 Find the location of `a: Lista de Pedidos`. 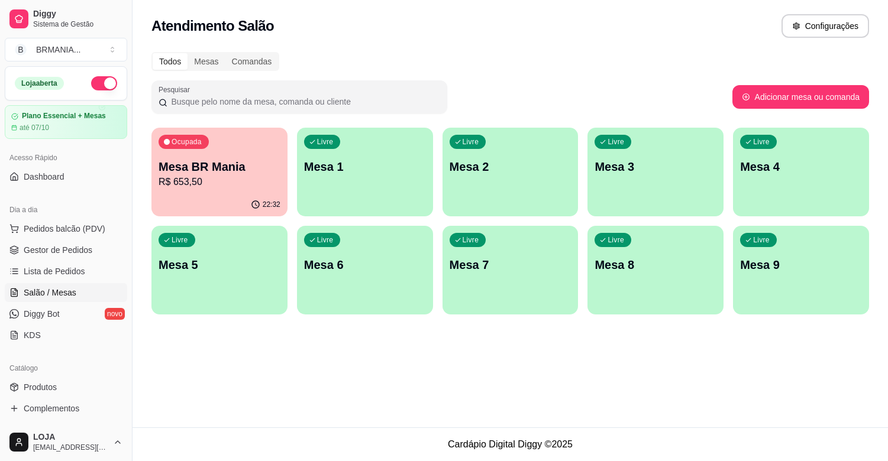

a: Lista de Pedidos is located at coordinates (66, 271).